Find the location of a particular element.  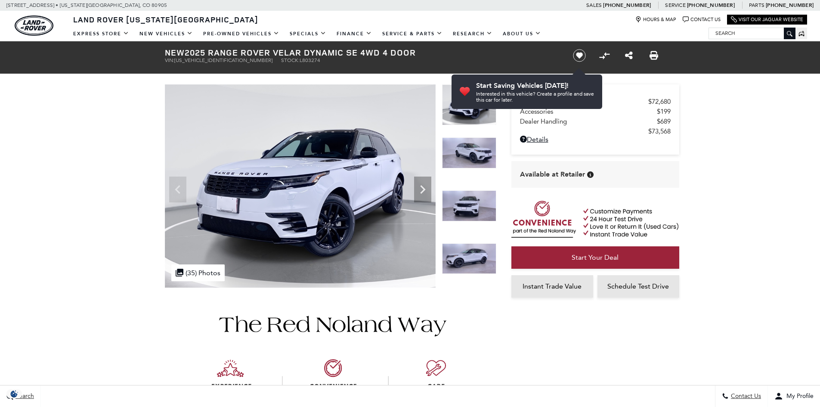

nav: Main Navigation is located at coordinates (307, 34).